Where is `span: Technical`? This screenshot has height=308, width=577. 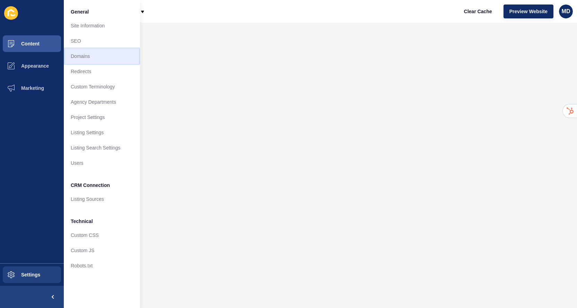
span: Technical is located at coordinates (82, 221).